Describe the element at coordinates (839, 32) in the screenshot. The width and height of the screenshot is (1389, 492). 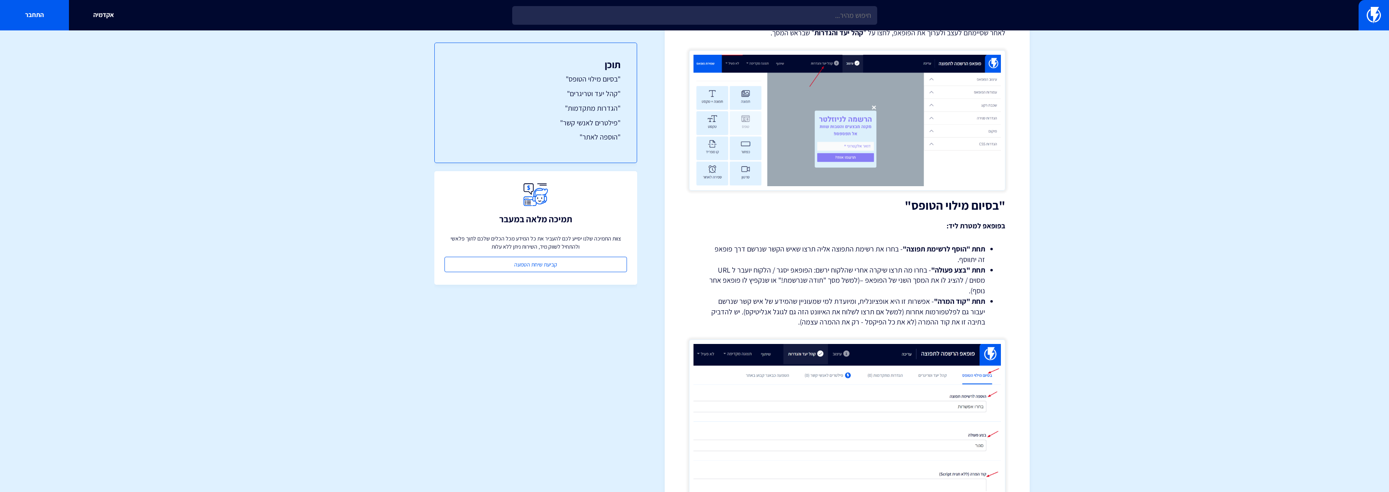
I see `strong: קהל יעד והגדרות` at that location.